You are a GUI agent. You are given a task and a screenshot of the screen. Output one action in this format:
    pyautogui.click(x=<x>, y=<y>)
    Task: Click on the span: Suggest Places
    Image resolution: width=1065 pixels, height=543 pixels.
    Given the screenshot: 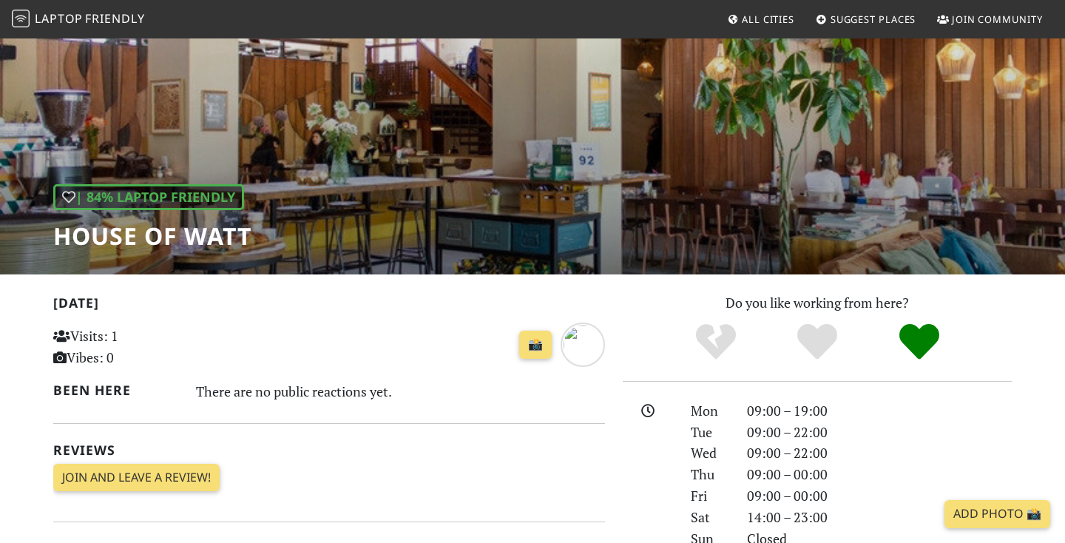 What is the action you would take?
    pyautogui.click(x=873, y=19)
    